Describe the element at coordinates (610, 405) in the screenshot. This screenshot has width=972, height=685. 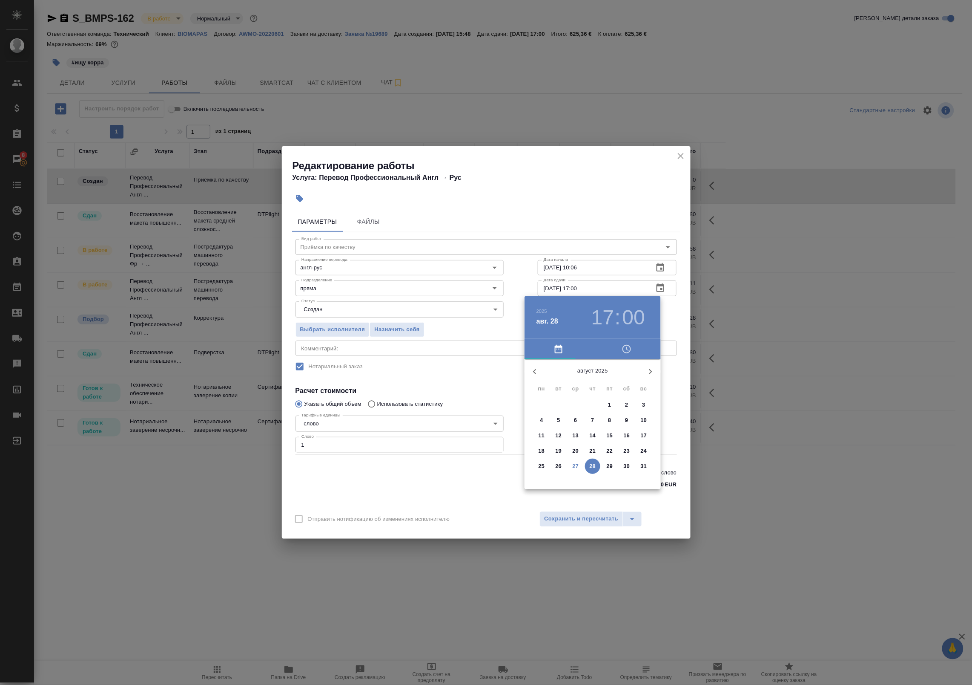
I see `button: 1` at that location.